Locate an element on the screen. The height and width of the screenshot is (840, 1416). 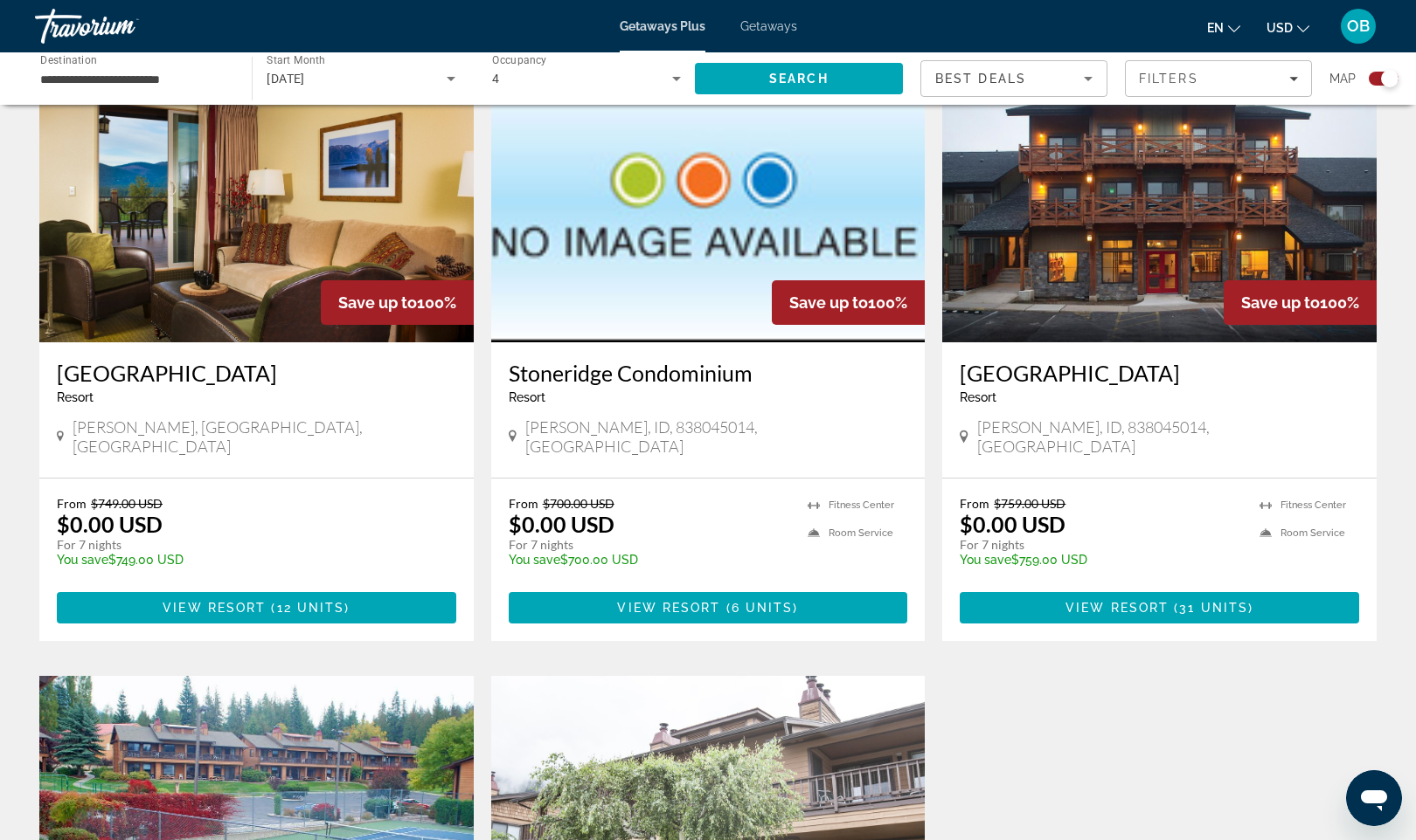
img: Stoneridge Condominium is located at coordinates (708, 203).